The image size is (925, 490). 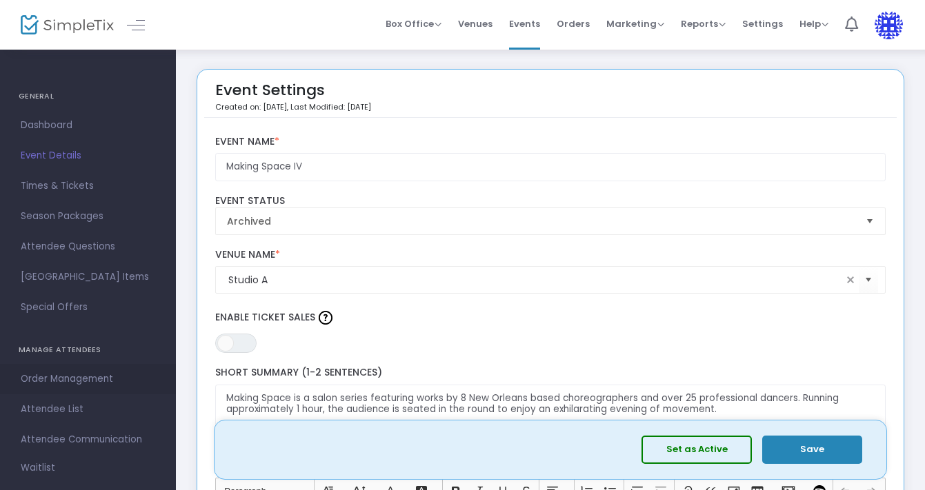 I want to click on span: Event Details, so click(x=88, y=156).